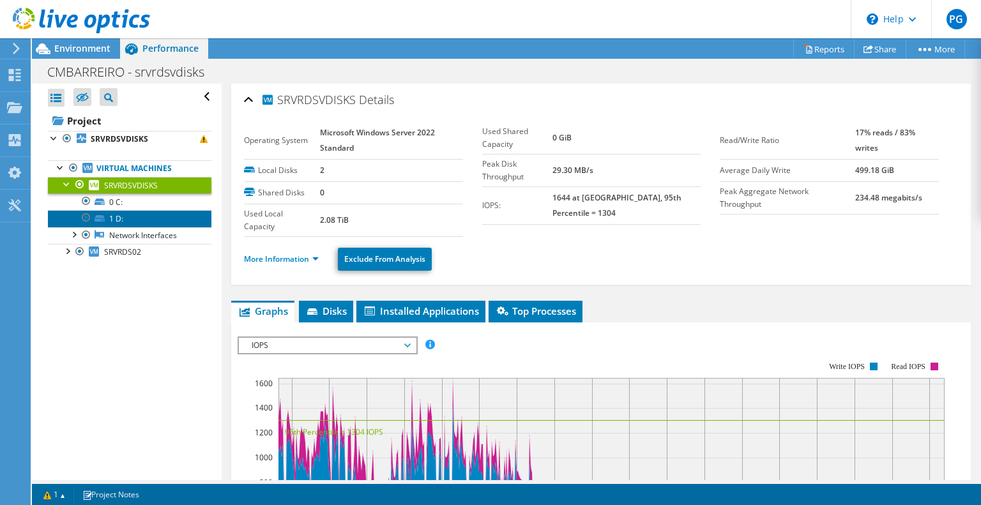 This screenshot has height=505, width=981. I want to click on b: 499.18 GiB, so click(875, 170).